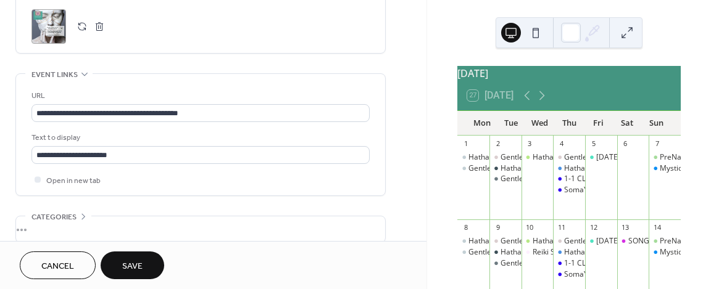 This screenshot has width=711, height=289. I want to click on div: Fri, so click(598, 123).